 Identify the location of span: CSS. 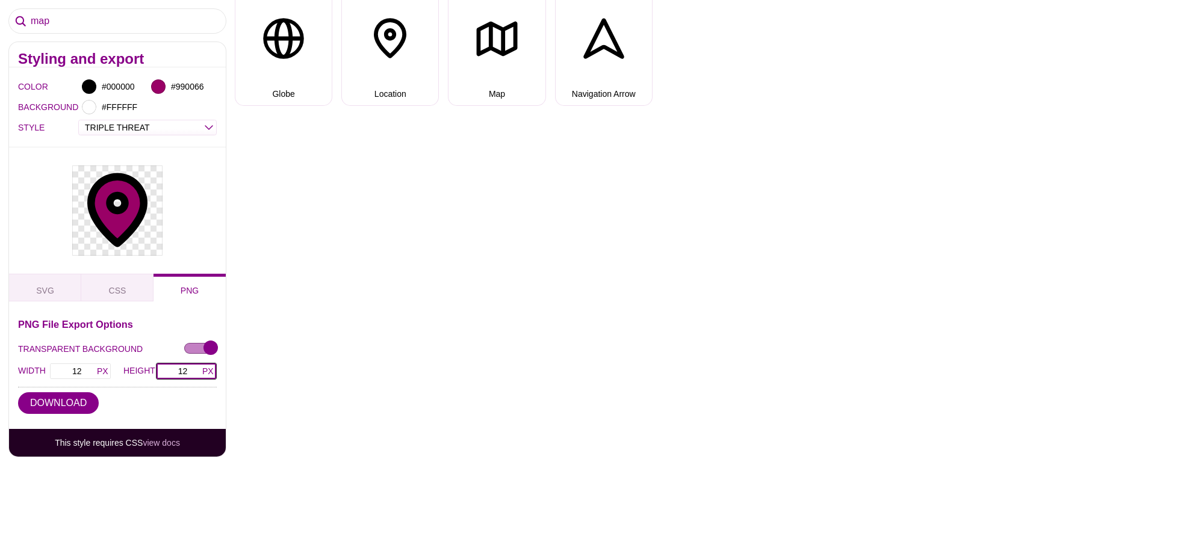
(117, 291).